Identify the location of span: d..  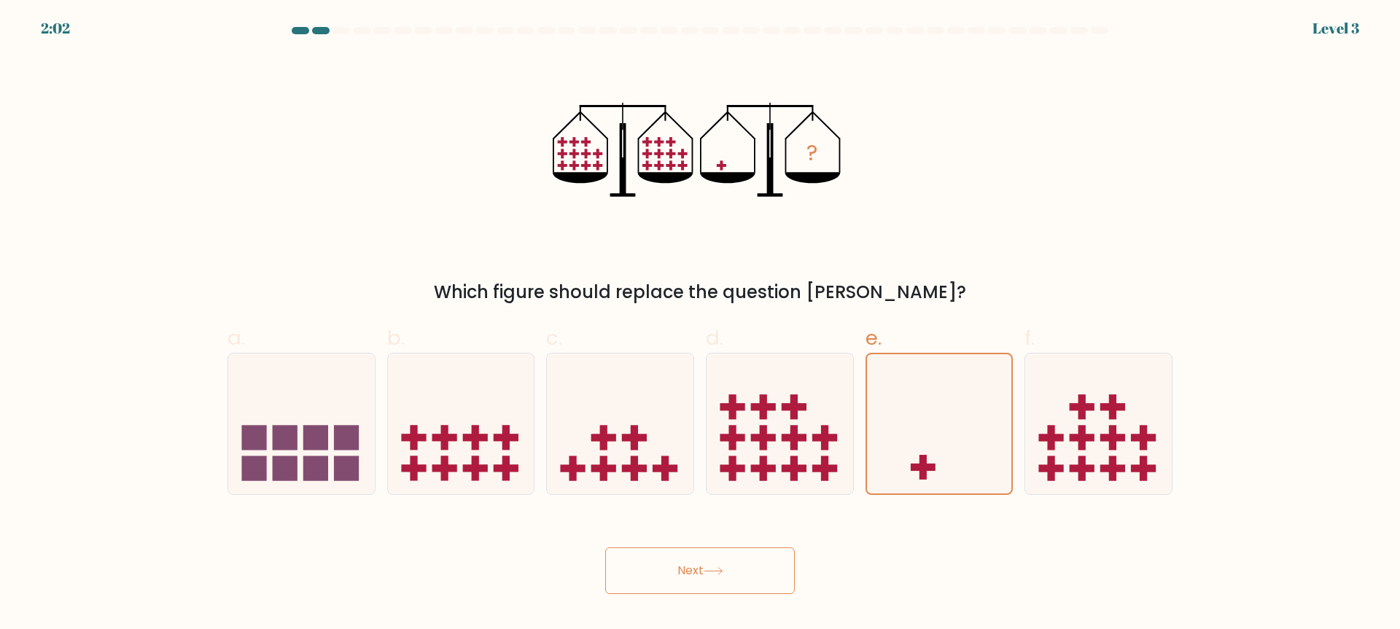
(715, 338).